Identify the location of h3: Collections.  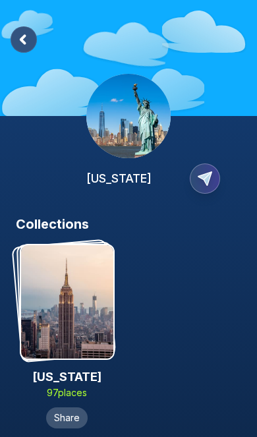
(129, 224).